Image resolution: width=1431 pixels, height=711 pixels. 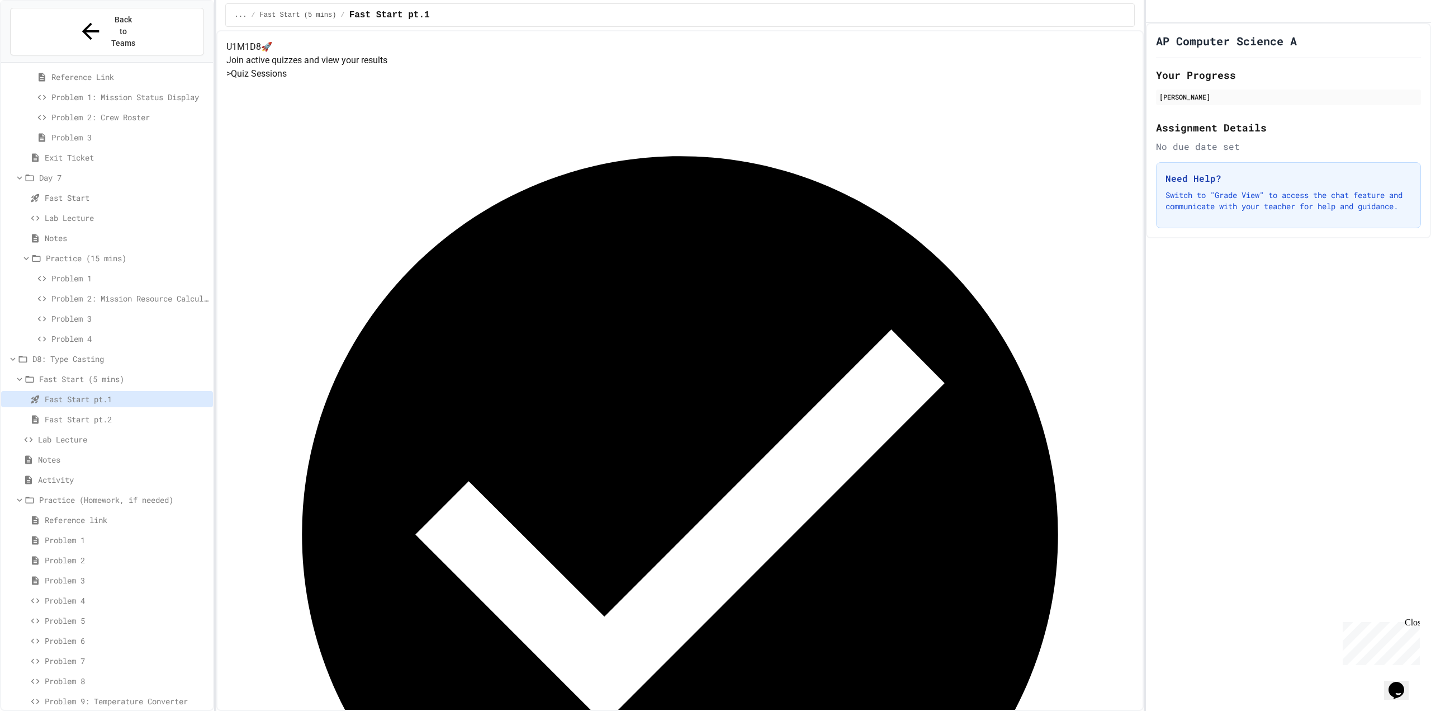 What do you see at coordinates (123, 31) in the screenshot?
I see `span: Back to Teams` at bounding box center [123, 31].